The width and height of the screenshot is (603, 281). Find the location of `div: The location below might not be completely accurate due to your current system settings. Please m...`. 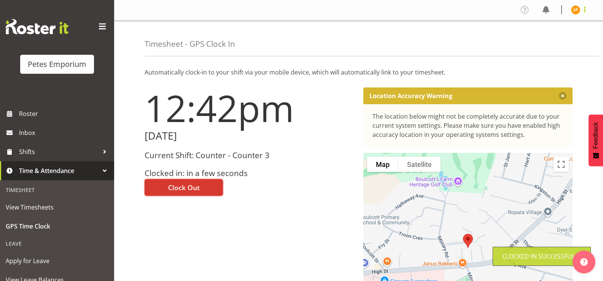

div: The location below might not be completely accurate due to your current system settings. Please m... is located at coordinates (468, 126).